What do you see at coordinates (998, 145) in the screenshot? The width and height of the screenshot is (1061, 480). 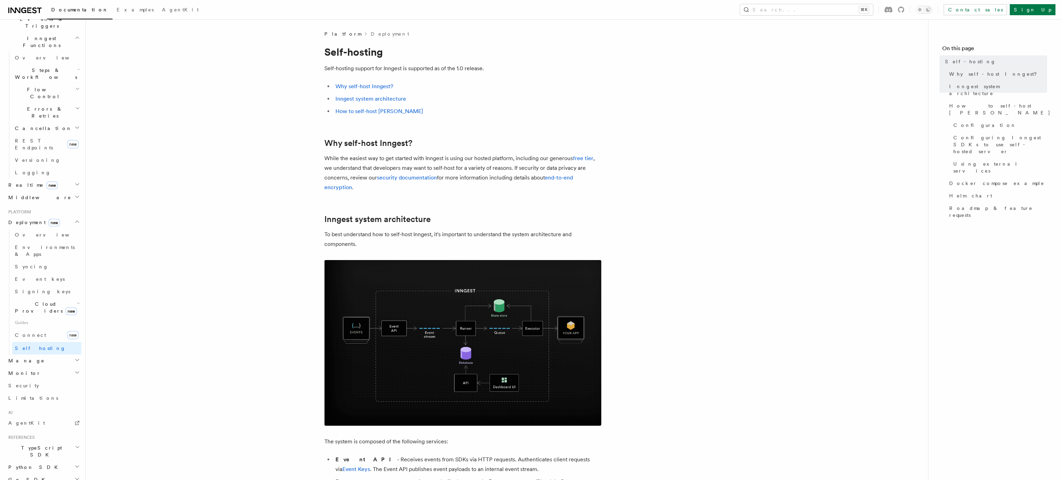 I see `a: Configuring Inngest SDKs to use self-hosted server` at bounding box center [998, 145].